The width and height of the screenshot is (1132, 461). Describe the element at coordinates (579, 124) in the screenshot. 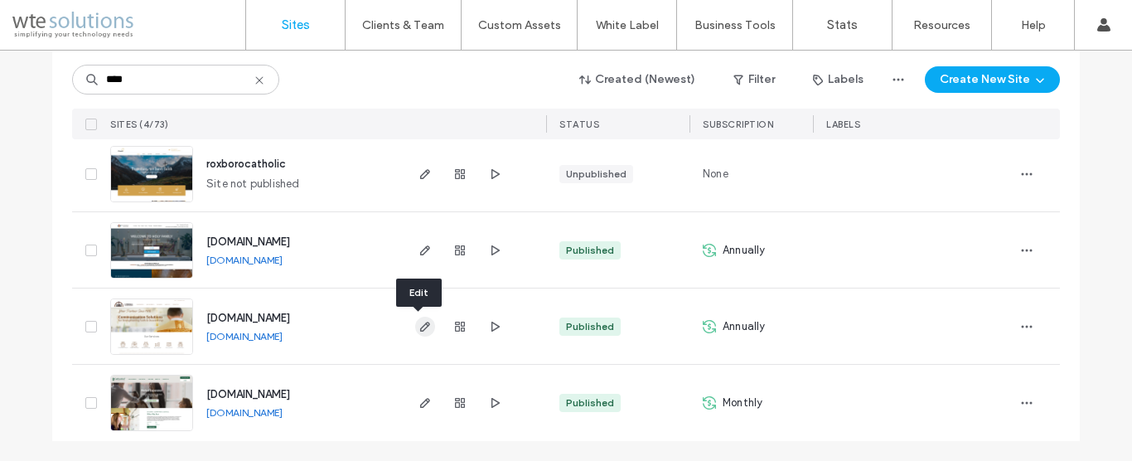

I see `span: STATUS` at that location.